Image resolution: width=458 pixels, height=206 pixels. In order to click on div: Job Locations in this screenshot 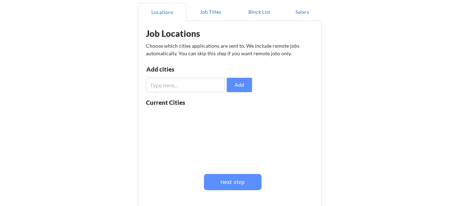, I will do `click(191, 34)`.